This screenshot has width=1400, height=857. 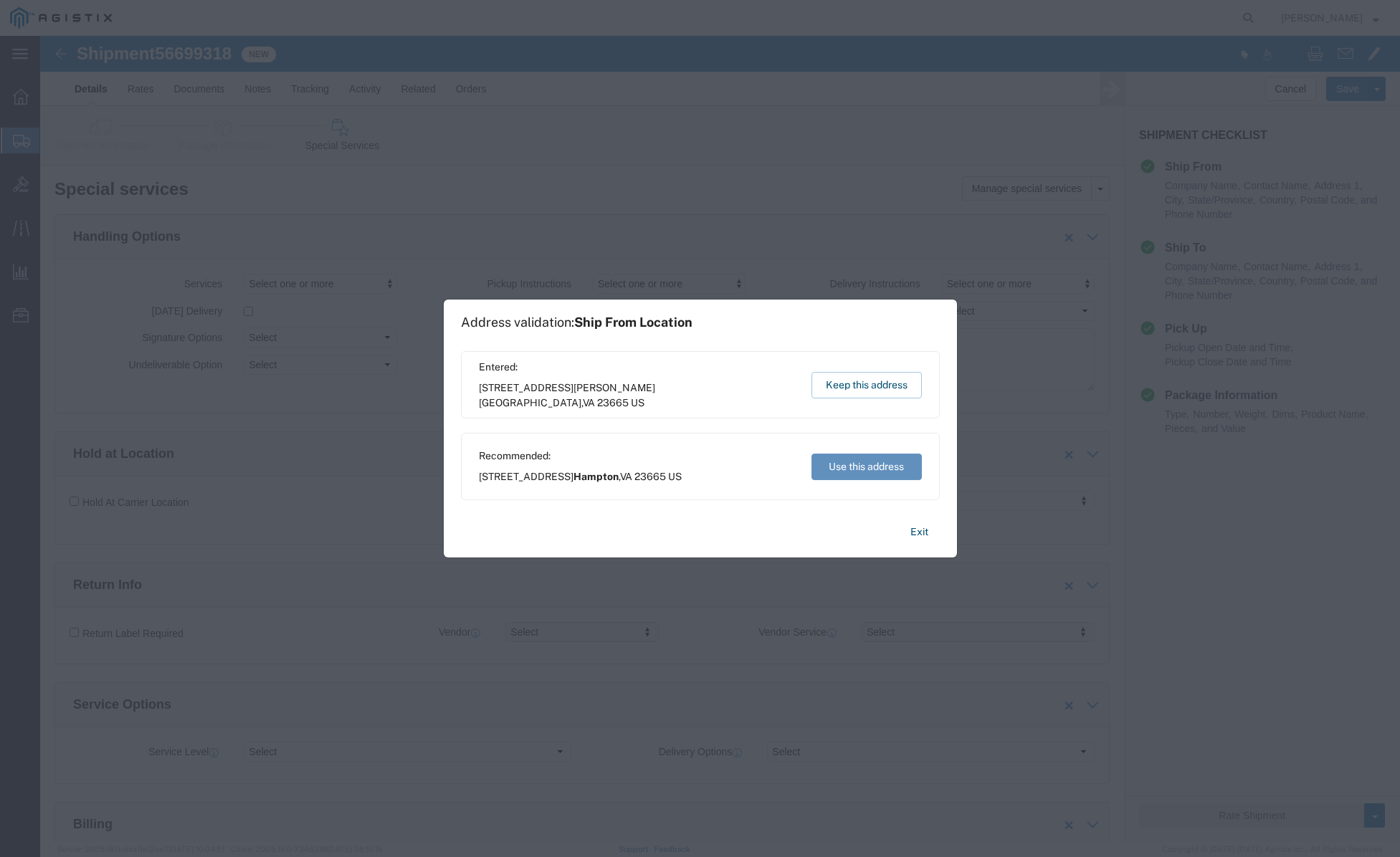 What do you see at coordinates (918, 531) in the screenshot?
I see `button: Exit` at bounding box center [918, 531].